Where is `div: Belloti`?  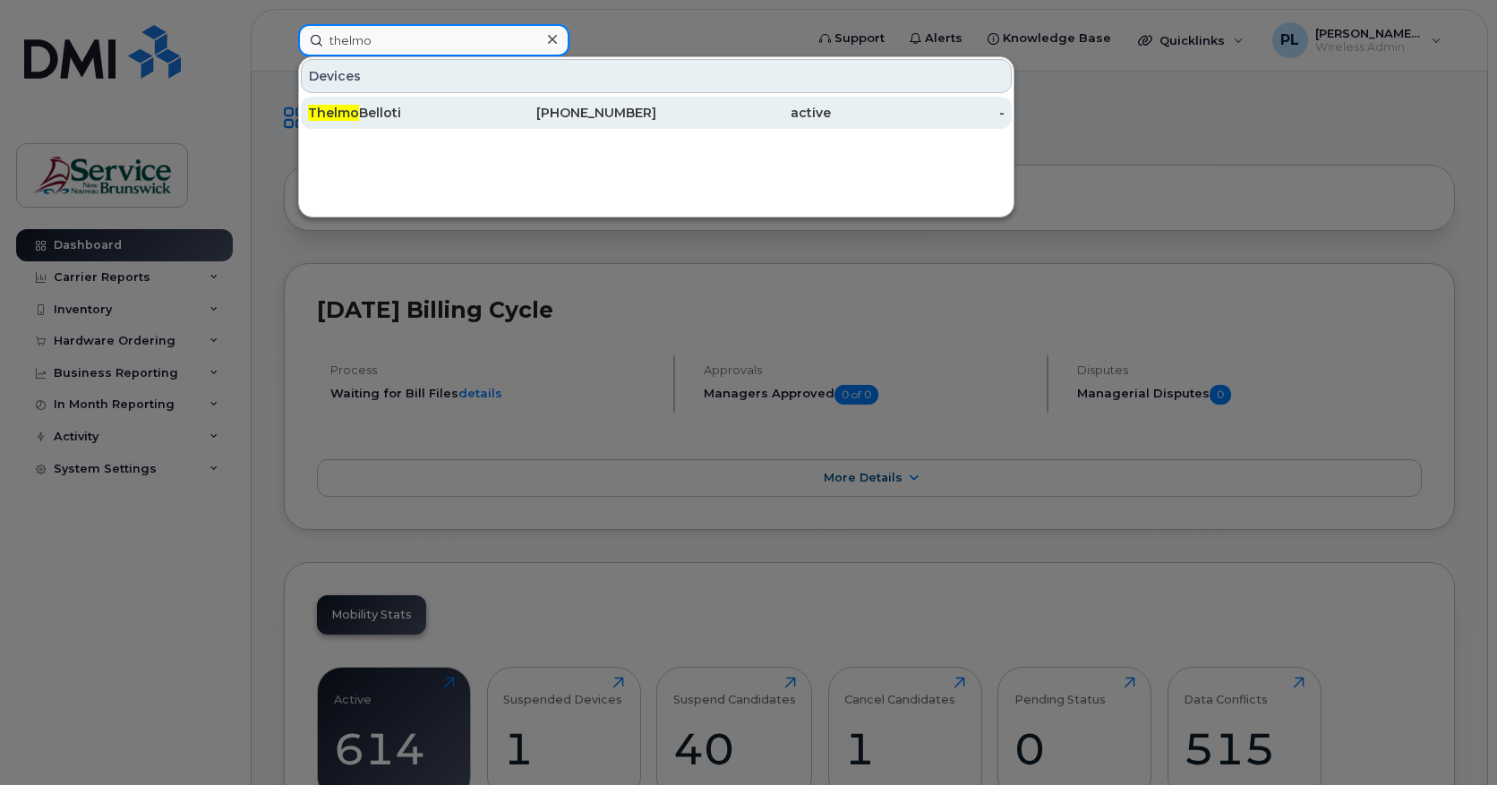 div: Belloti is located at coordinates (395, 113).